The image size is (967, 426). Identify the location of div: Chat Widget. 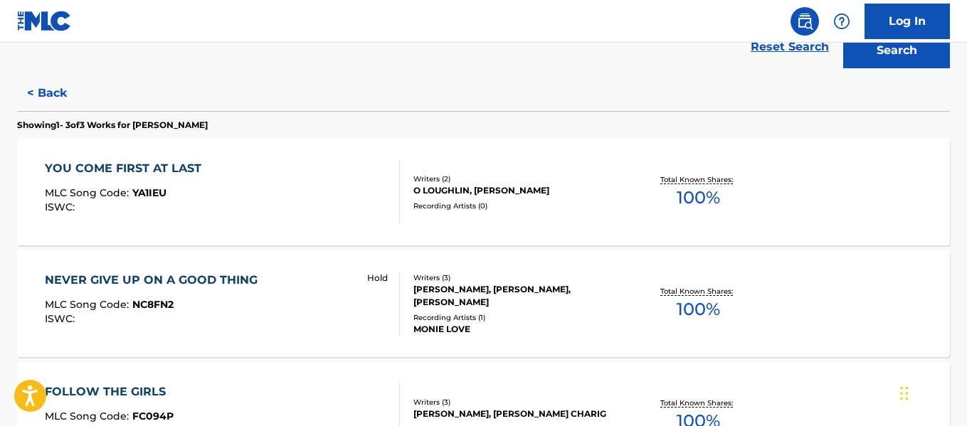
(932, 392).